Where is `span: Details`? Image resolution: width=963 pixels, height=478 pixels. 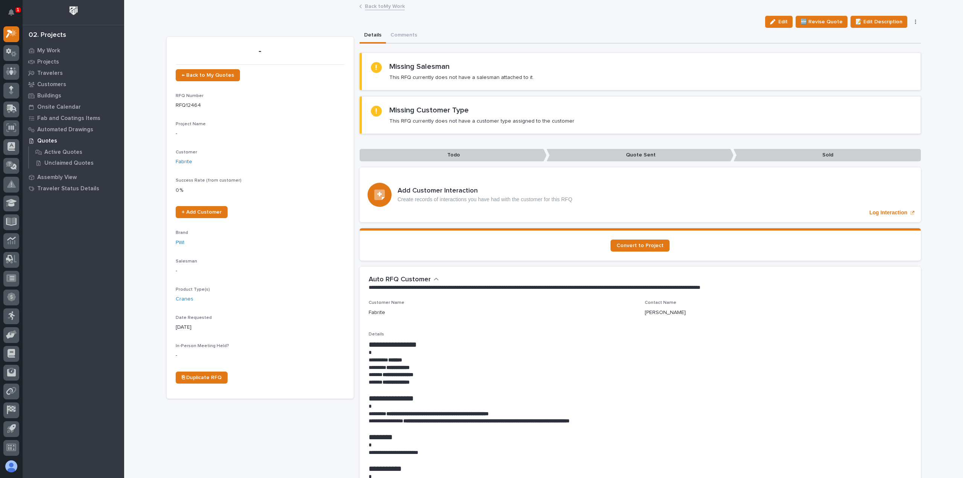
span: Details is located at coordinates (376, 334).